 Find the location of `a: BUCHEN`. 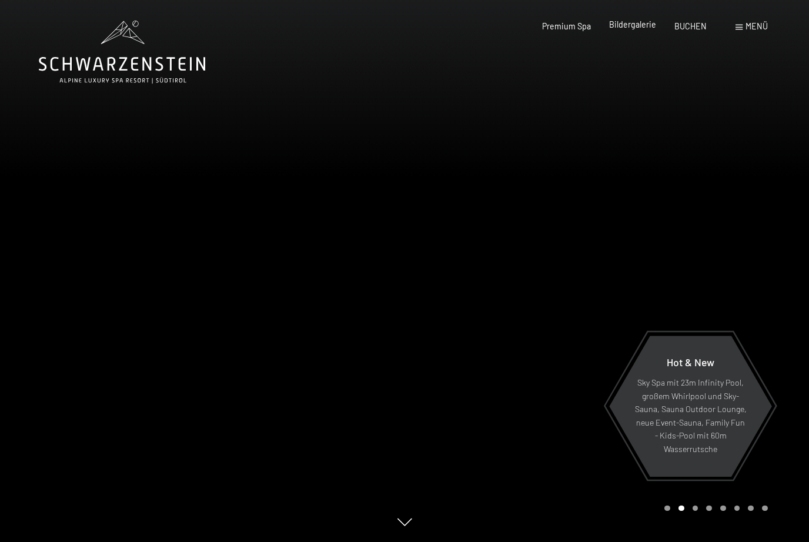

a: BUCHEN is located at coordinates (690, 26).